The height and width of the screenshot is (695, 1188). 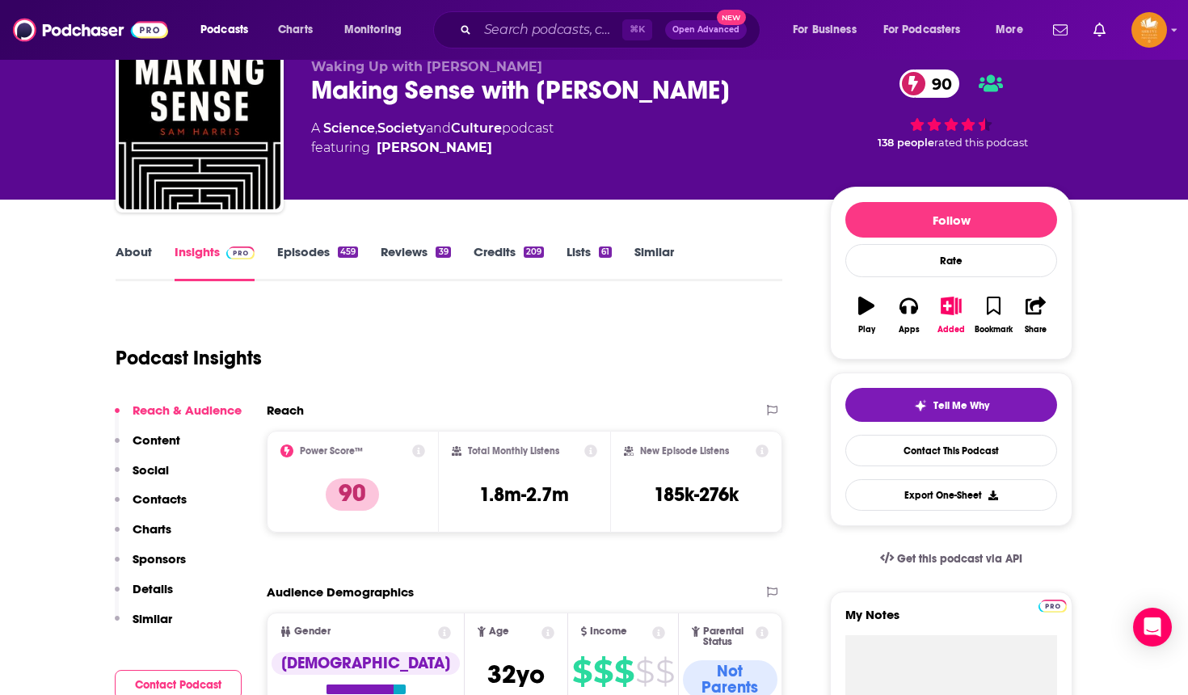 What do you see at coordinates (1036, 315) in the screenshot?
I see `button: Share` at bounding box center [1036, 315].